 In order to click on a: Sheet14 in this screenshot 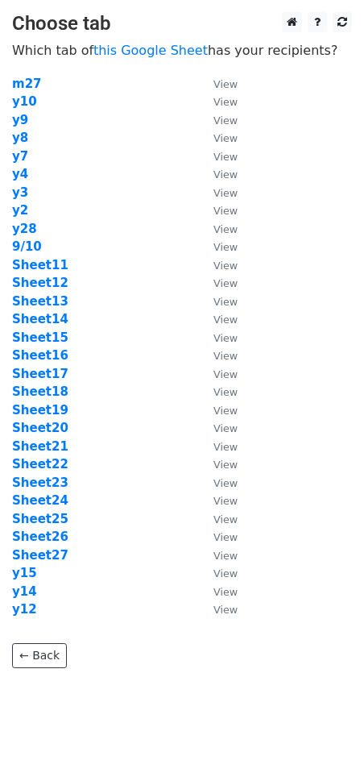, I will do `click(40, 319)`.